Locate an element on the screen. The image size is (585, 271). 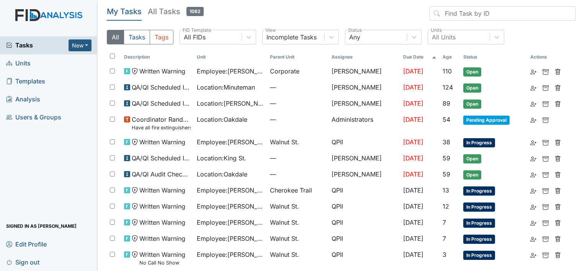
span: Corporate is located at coordinates (284, 71).